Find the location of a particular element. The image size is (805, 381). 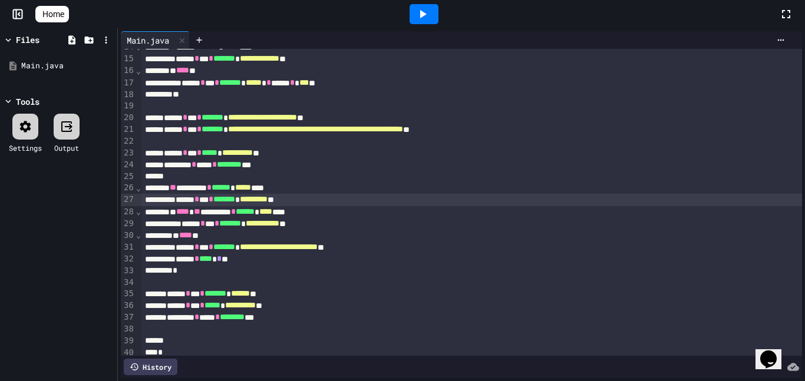

div: 38 is located at coordinates (128, 330).